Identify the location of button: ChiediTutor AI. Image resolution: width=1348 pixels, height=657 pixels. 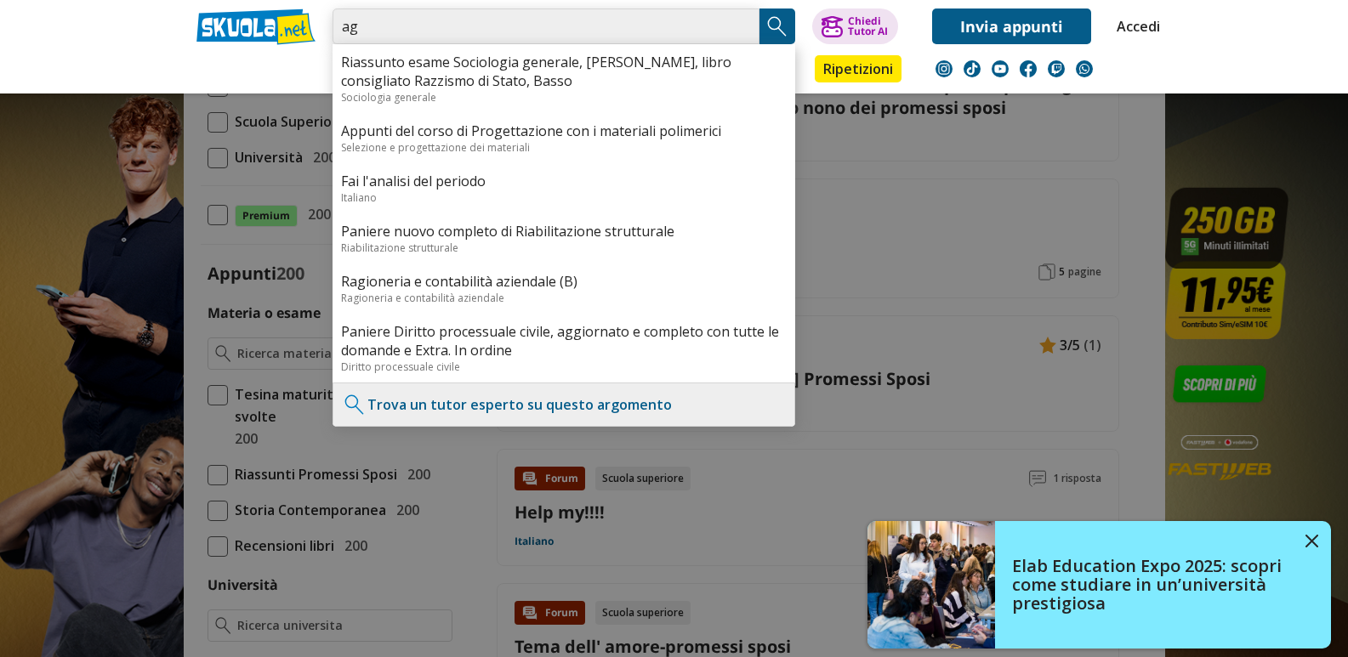
(855, 26).